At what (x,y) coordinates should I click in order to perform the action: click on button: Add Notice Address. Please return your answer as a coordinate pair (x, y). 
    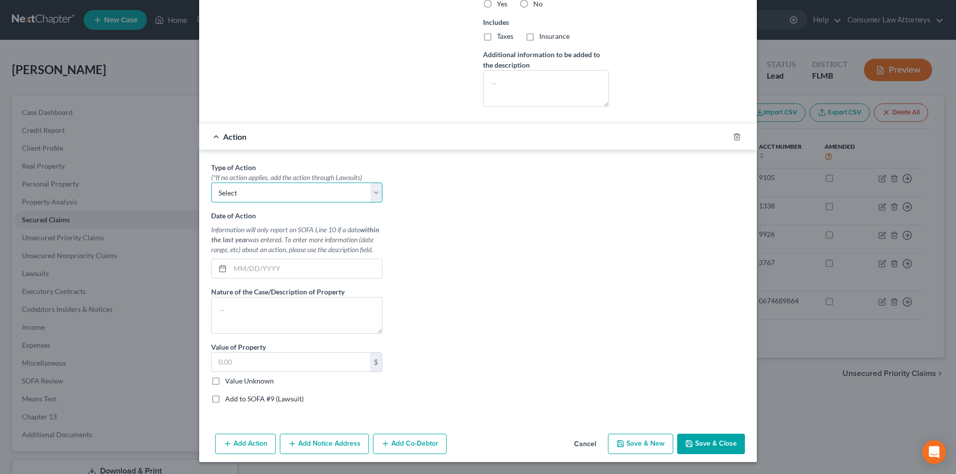
    Looking at the image, I should click on (324, 445).